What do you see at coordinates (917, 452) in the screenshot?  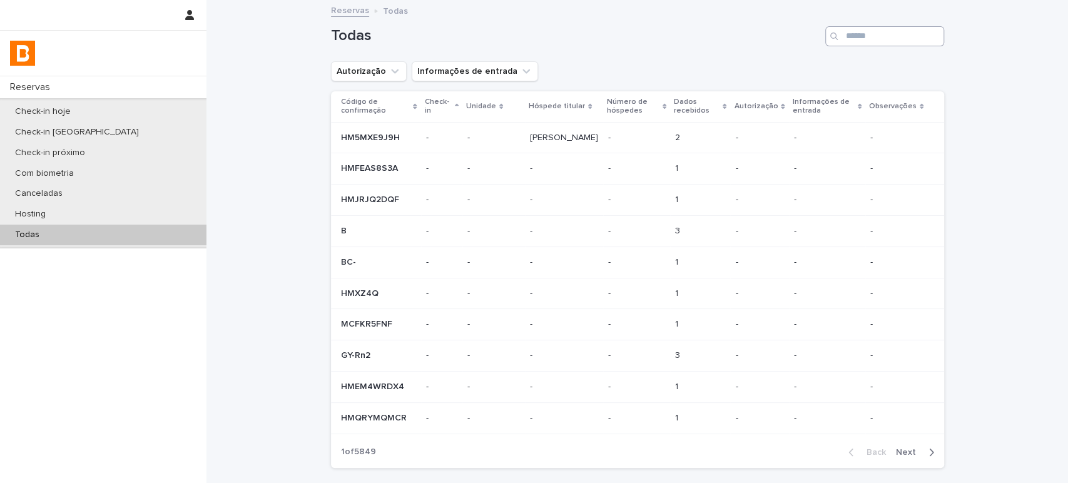 I see `button: Next` at bounding box center [917, 452].